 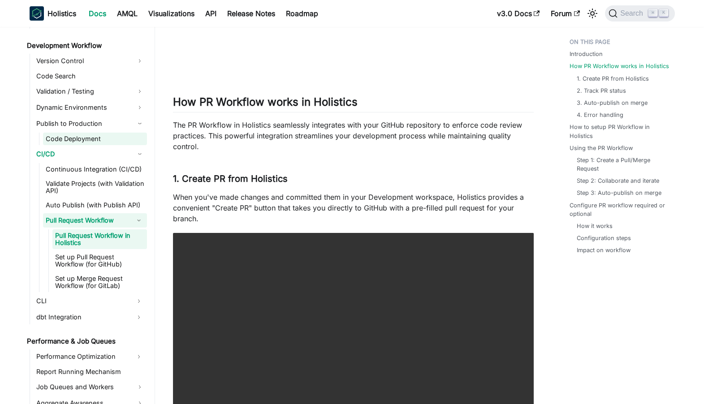 I want to click on a: Step 1: Create a Pull/Merge Request, so click(x=621, y=165).